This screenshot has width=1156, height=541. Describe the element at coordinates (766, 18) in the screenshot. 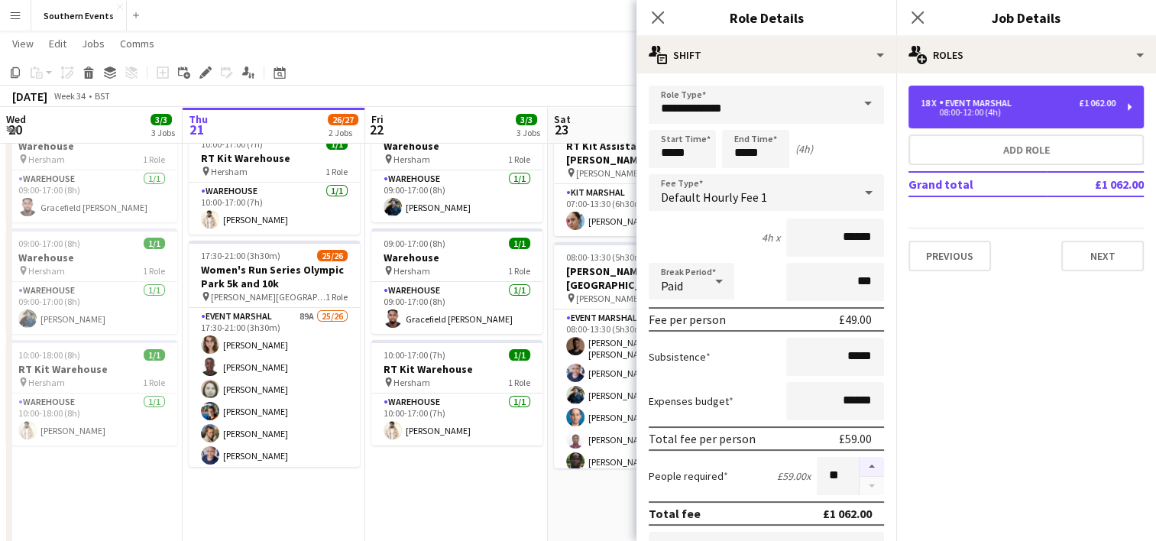

I see `h3: Role Details` at that location.